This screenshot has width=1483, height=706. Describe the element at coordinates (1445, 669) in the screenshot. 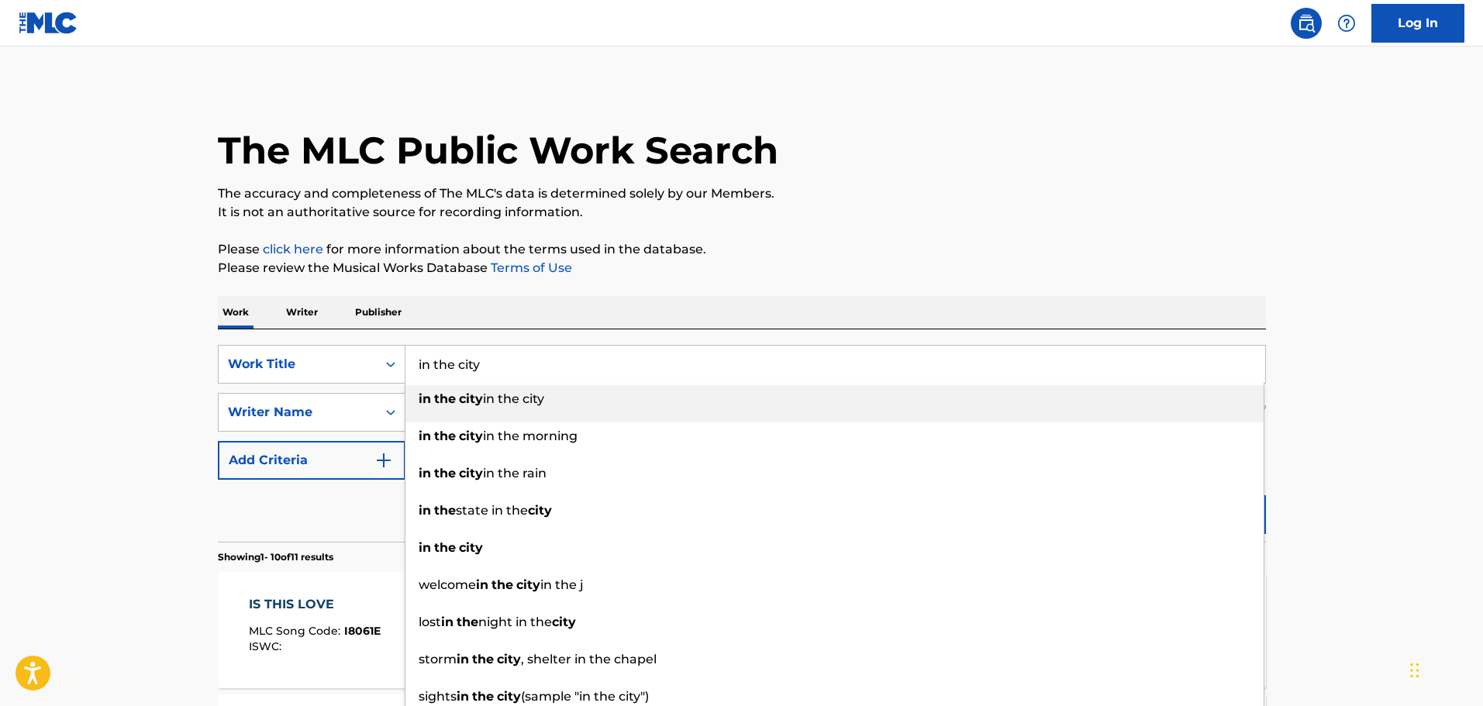

I see `div: Chat Widget` at that location.